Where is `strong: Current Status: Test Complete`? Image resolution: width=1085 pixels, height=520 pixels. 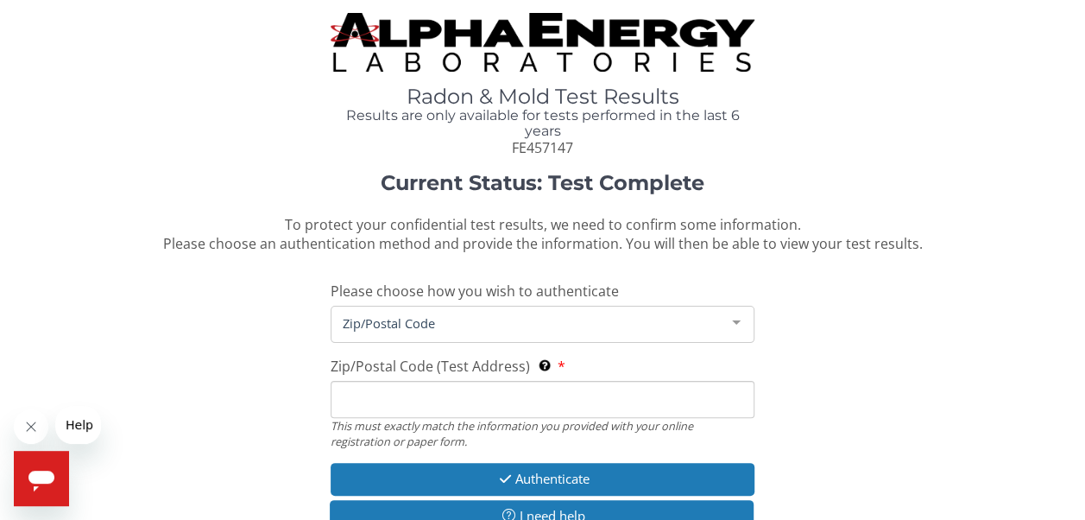 strong: Current Status: Test Complete is located at coordinates (542, 182).